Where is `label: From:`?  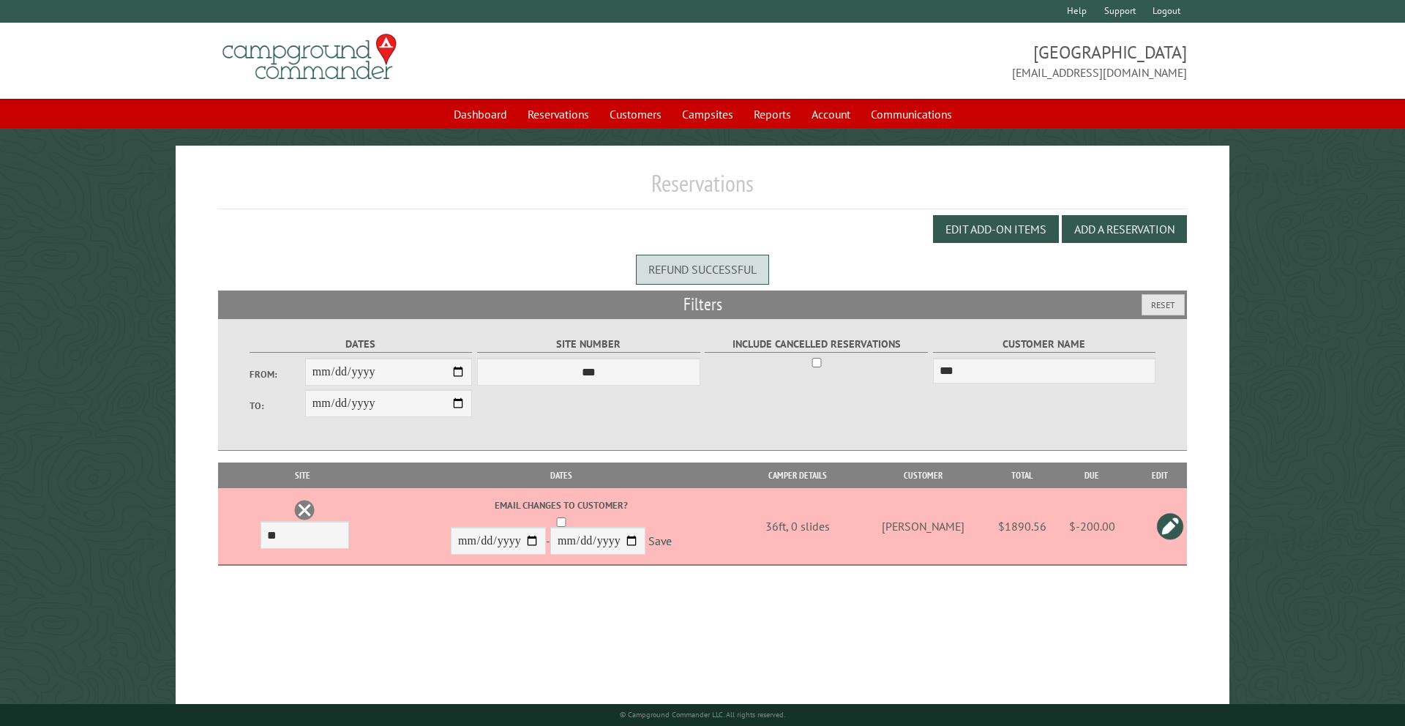 label: From: is located at coordinates (277, 374).